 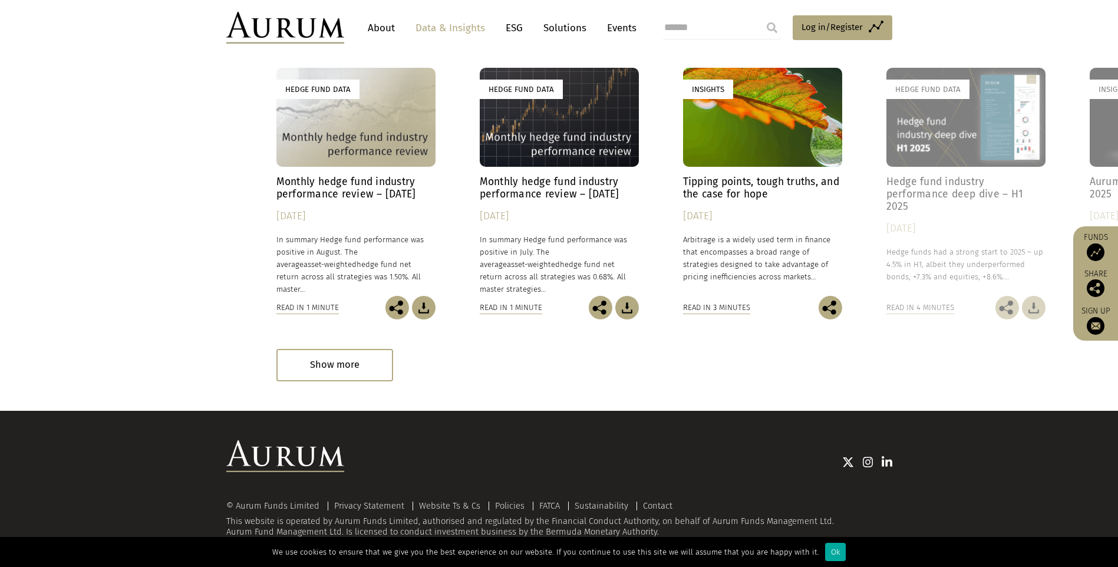 I want to click on img: Aurum, so click(x=285, y=28).